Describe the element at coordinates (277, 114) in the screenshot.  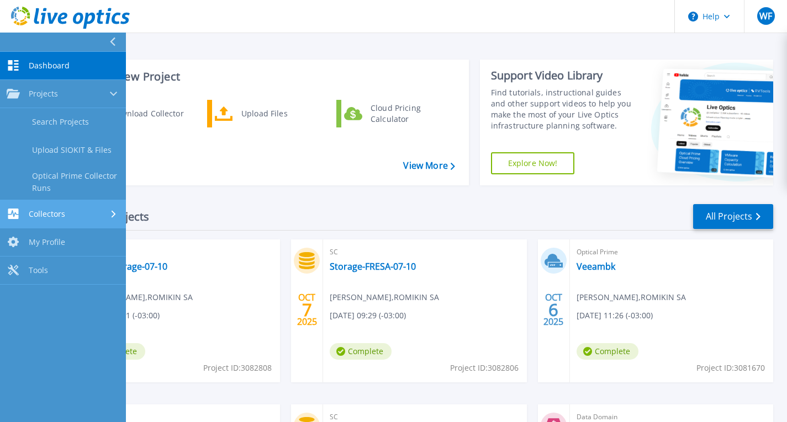
I see `div: Upload Files` at that location.